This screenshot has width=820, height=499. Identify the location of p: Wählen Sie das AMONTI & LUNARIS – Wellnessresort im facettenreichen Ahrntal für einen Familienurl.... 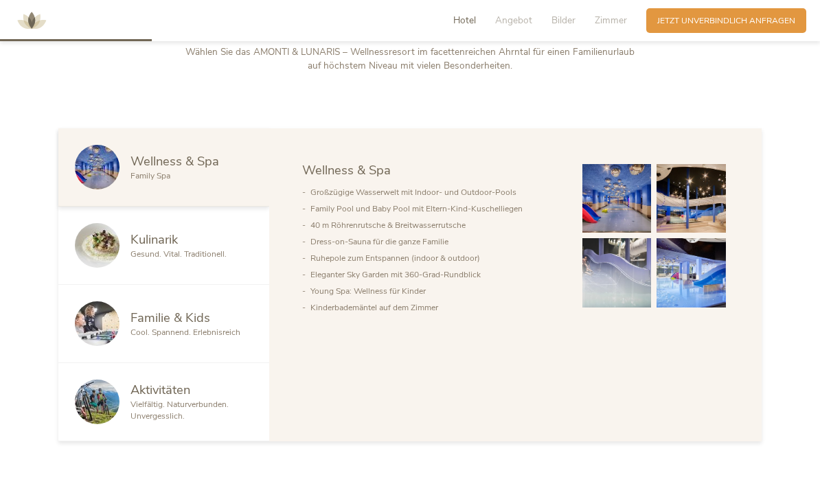
(410, 59).